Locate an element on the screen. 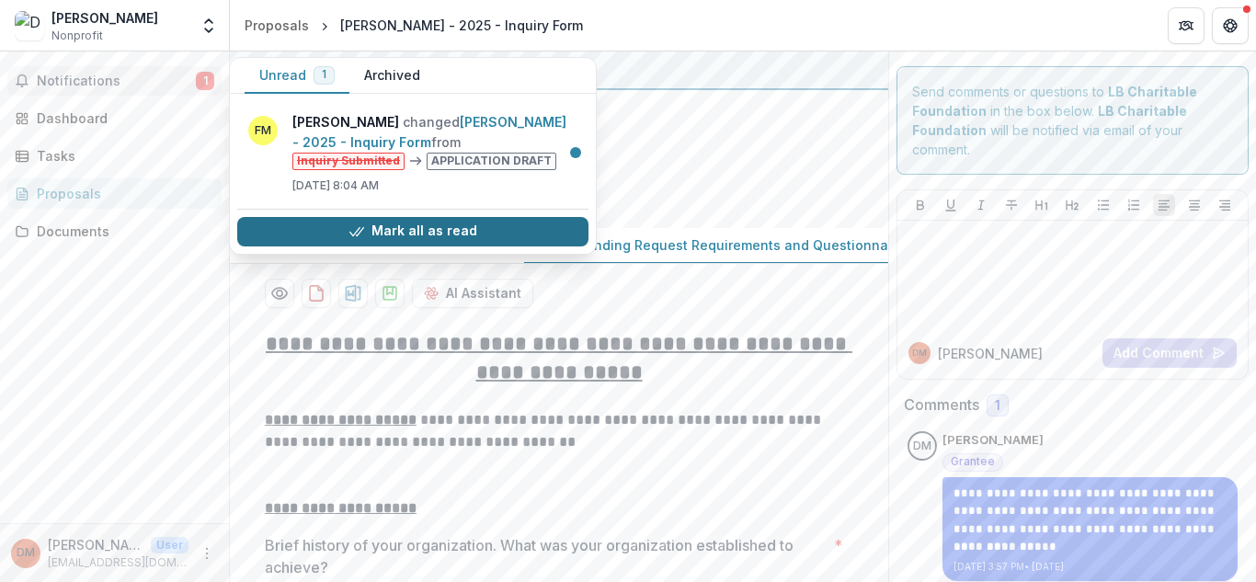 This screenshot has width=1256, height=582. div: Send comments or questions to in the box below. will be notified via email of your comment. is located at coordinates (1072, 120).